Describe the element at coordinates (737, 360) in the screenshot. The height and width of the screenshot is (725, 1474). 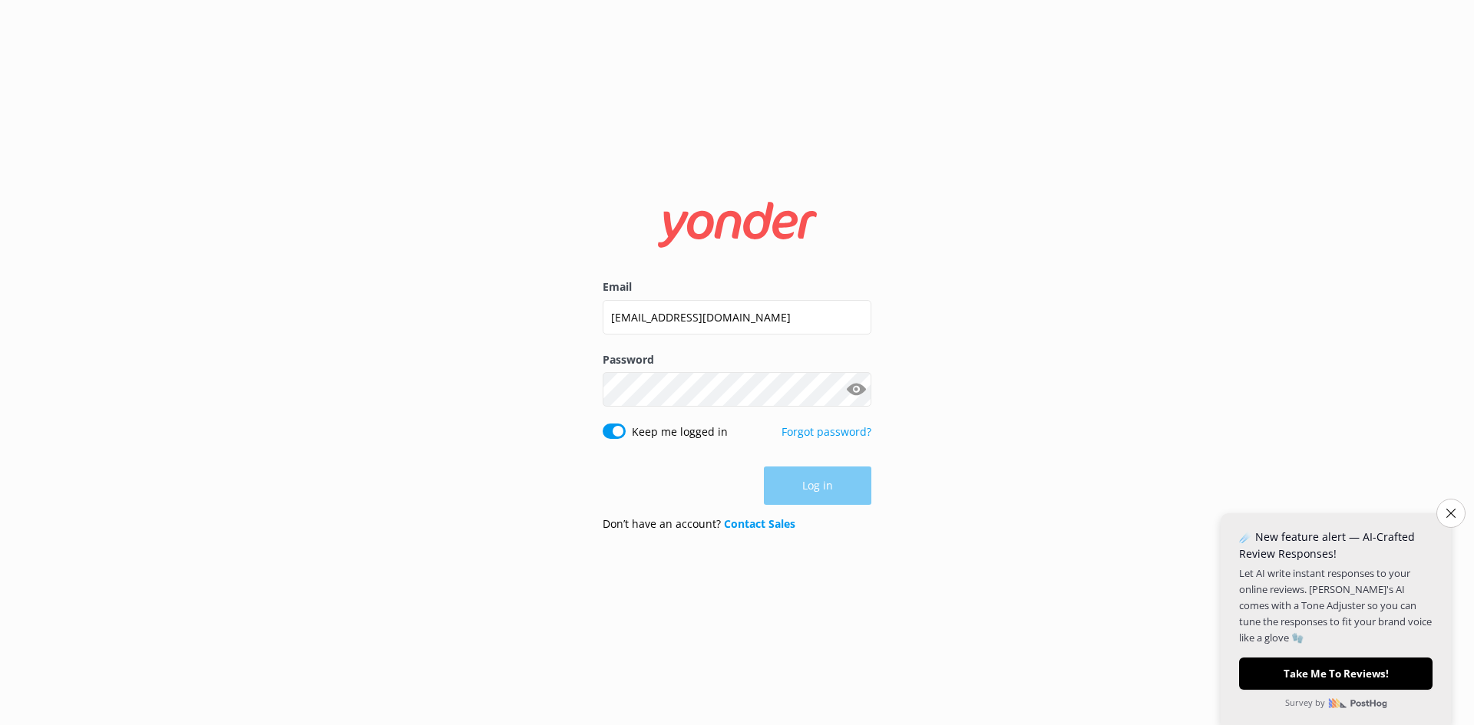
I see `label: Password` at that location.